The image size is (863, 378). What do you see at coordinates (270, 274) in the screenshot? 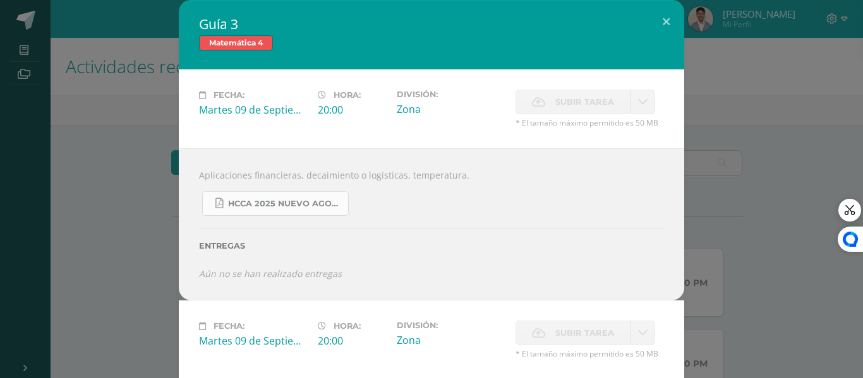
I see `i: Aún no se han realizado entregas` at bounding box center [270, 274].